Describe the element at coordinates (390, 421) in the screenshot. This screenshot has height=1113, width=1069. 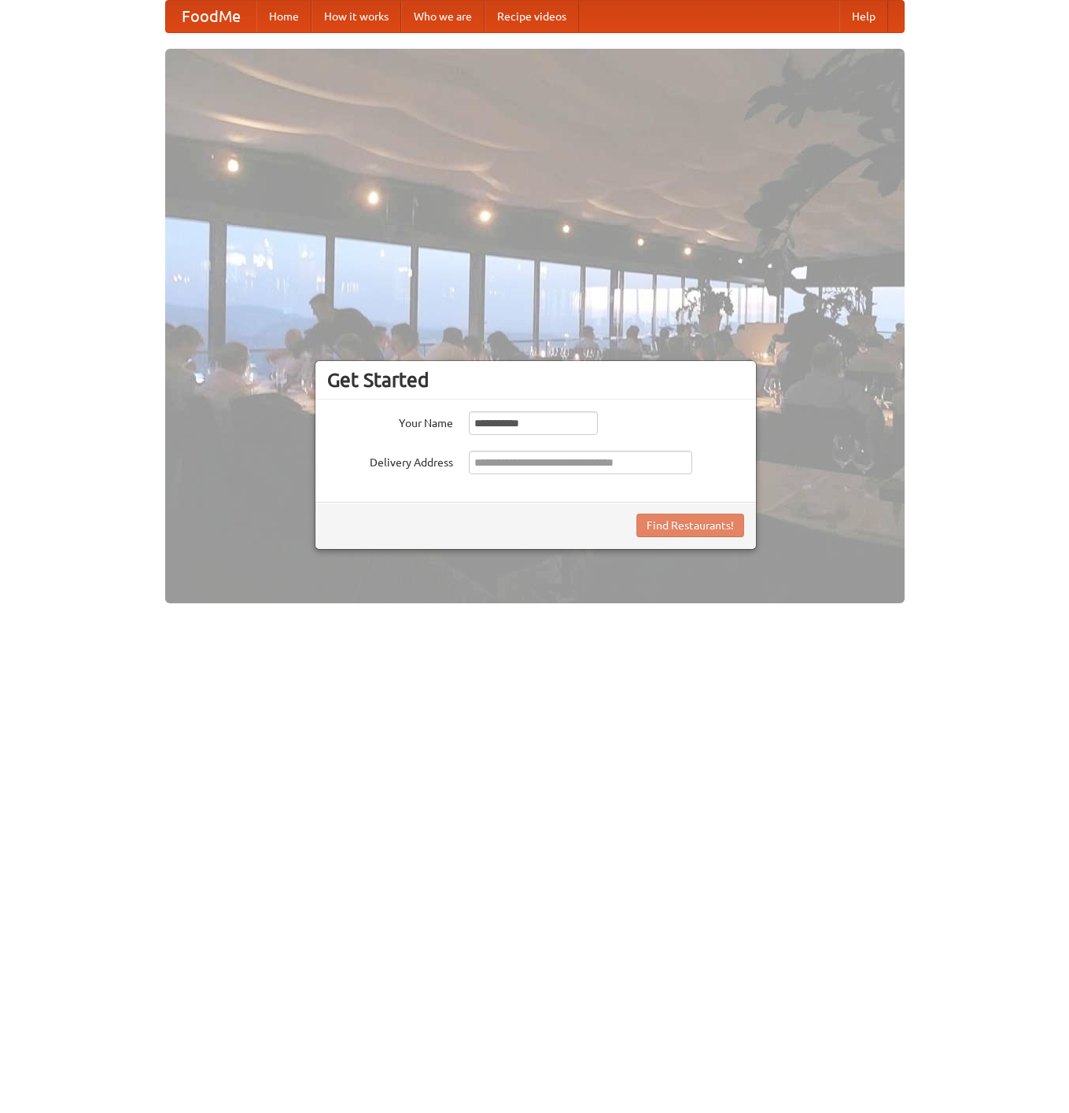
I see `label: Your Name` at that location.